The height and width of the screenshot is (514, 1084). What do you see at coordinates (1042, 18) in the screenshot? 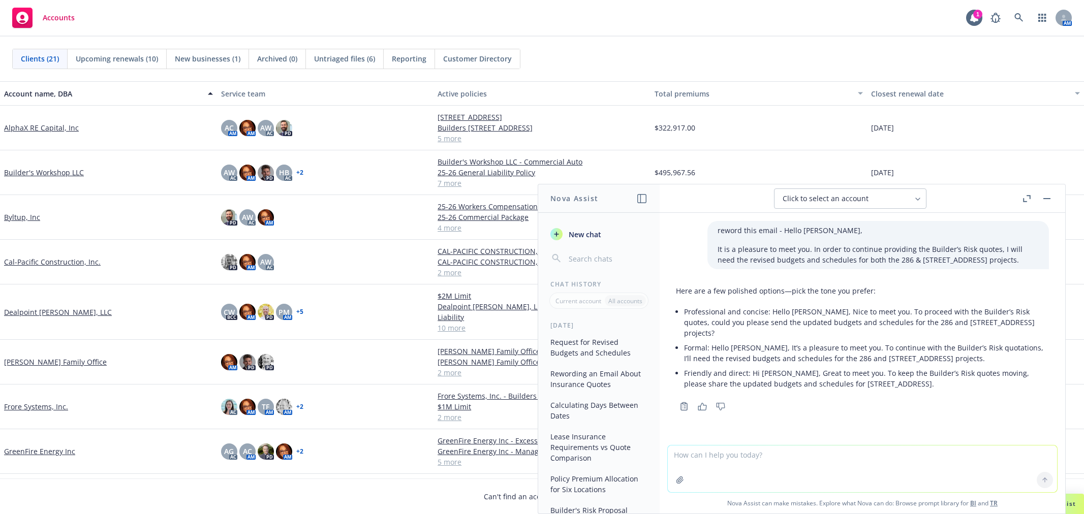
I see `a: Switch app` at bounding box center [1042, 18].